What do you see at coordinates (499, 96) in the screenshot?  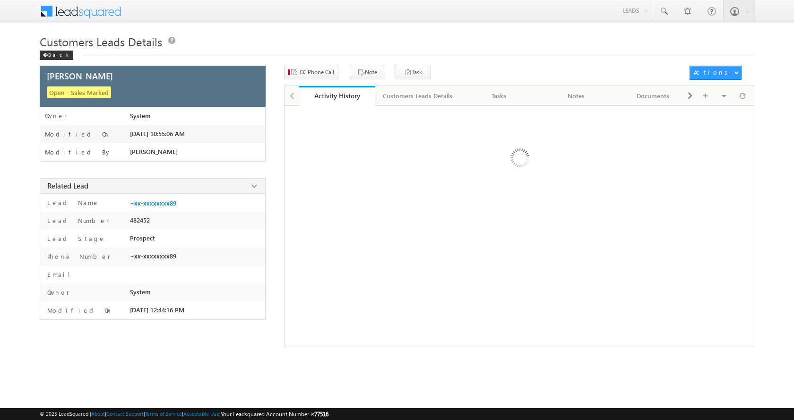 I see `a: Tasks` at bounding box center [499, 96].